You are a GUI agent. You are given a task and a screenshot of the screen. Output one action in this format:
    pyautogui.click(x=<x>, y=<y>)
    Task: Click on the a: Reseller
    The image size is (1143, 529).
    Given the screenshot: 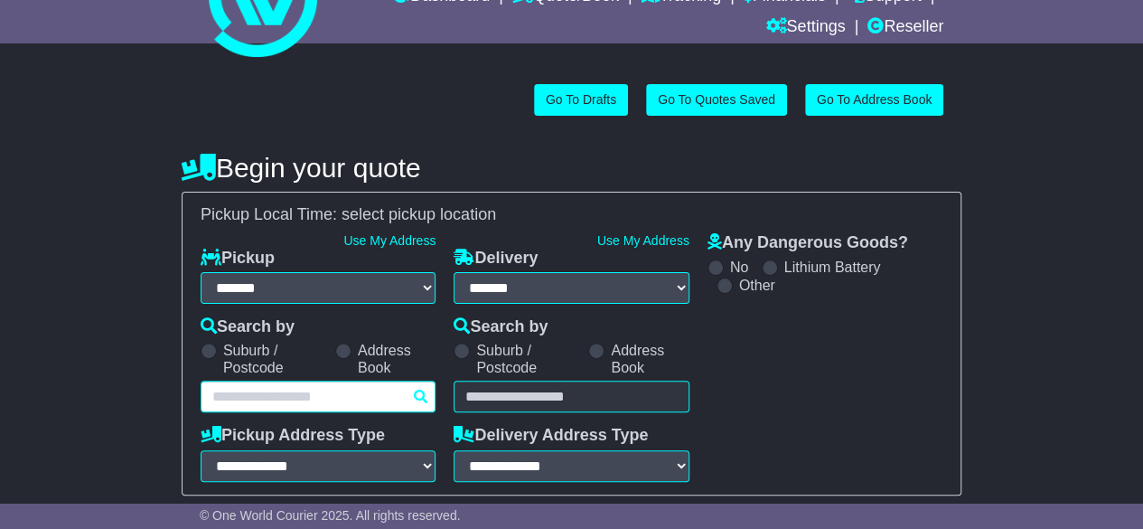 What is the action you would take?
    pyautogui.click(x=905, y=28)
    